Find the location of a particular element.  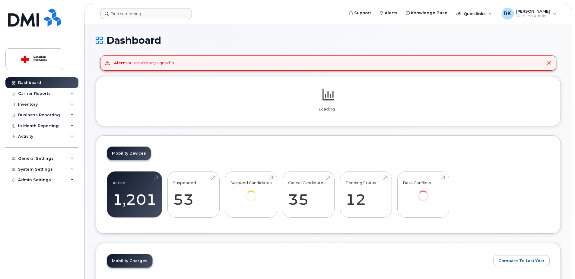

p: Loading... is located at coordinates (328, 109).